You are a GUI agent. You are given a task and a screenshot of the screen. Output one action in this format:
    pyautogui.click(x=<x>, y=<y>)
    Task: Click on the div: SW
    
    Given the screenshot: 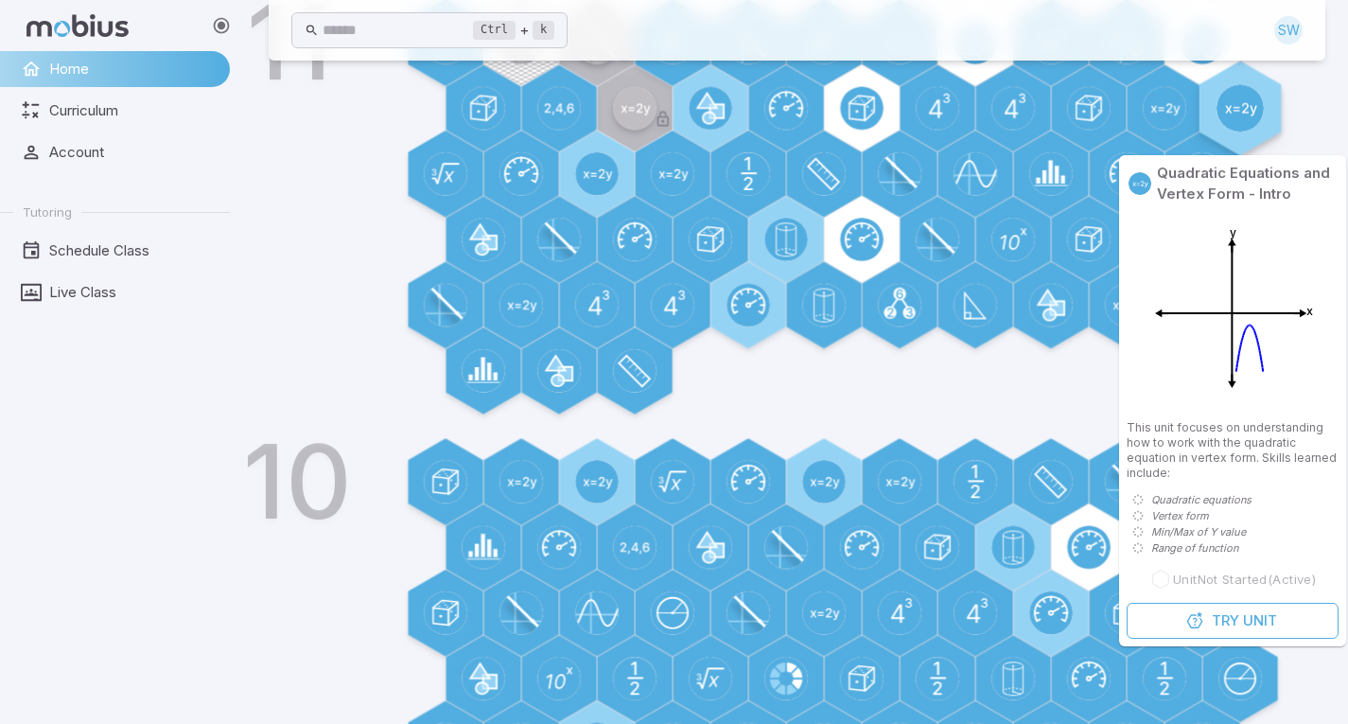 What is the action you would take?
    pyautogui.click(x=1288, y=30)
    